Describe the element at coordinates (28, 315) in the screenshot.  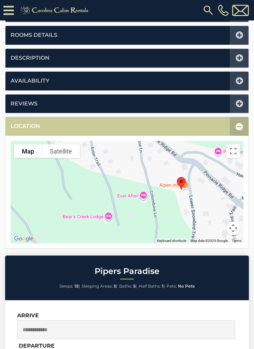
I see `label: Arrive` at that location.